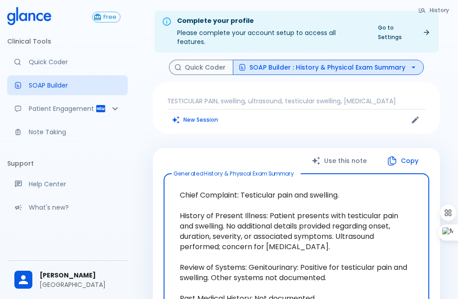  What do you see at coordinates (434, 10) in the screenshot?
I see `button: History` at bounding box center [434, 10].